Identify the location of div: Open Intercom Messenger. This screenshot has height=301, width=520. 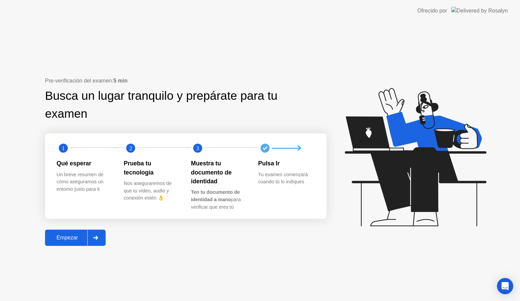
(505, 286).